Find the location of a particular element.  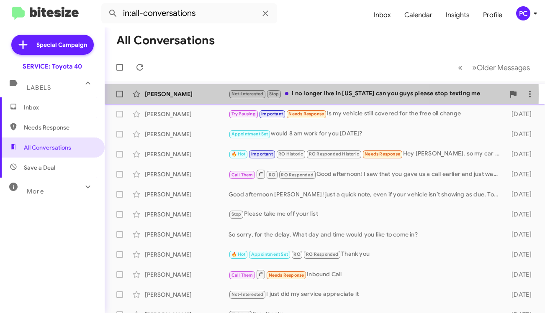

a: Inbox is located at coordinates (382, 15).